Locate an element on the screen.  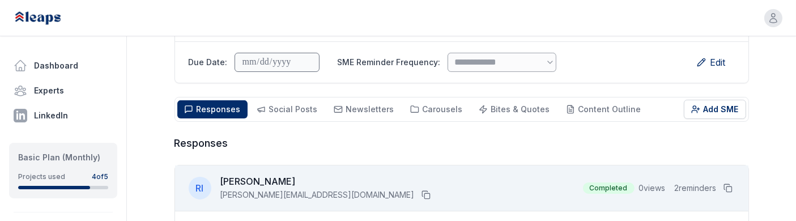
span: Carousels is located at coordinates (442, 109).